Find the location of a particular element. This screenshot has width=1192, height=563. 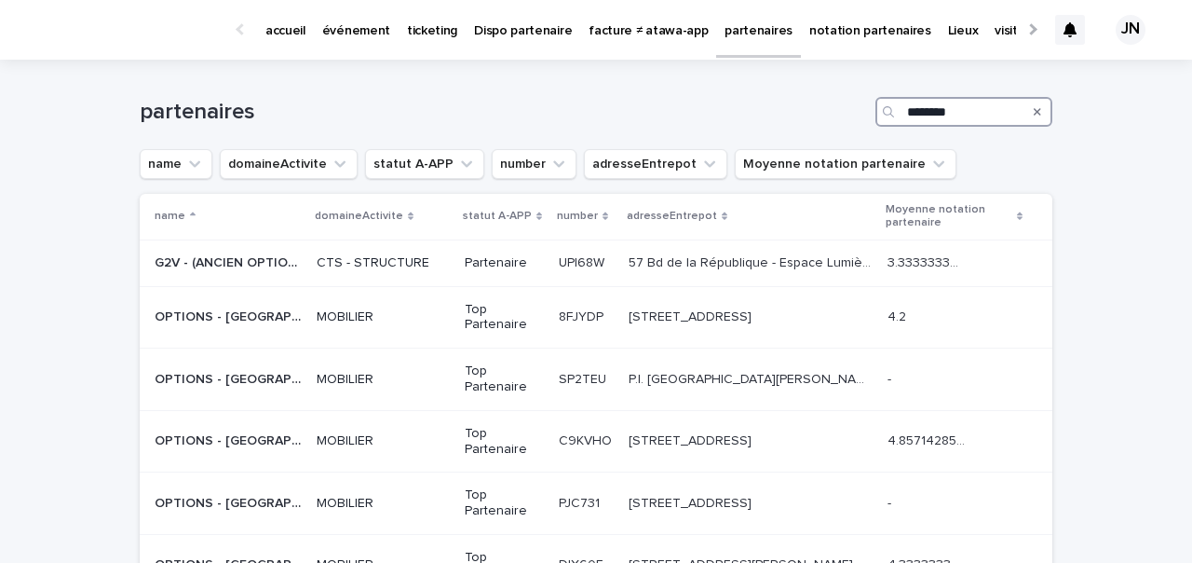

p: UPI68W is located at coordinates (583, 261).